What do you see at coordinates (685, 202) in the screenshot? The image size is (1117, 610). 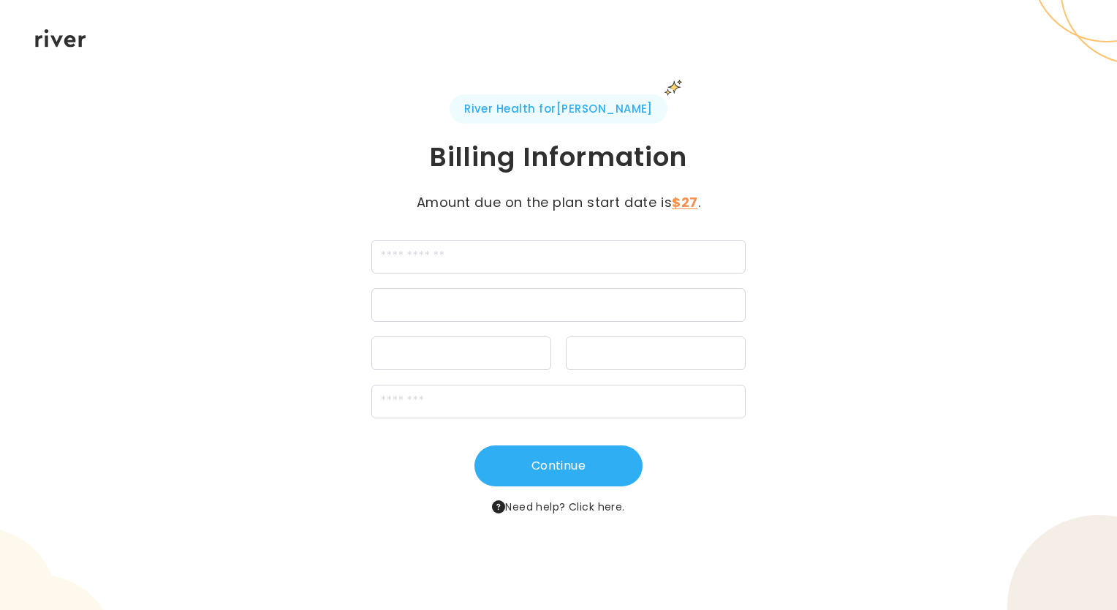 I see `strong: $27` at bounding box center [685, 202].